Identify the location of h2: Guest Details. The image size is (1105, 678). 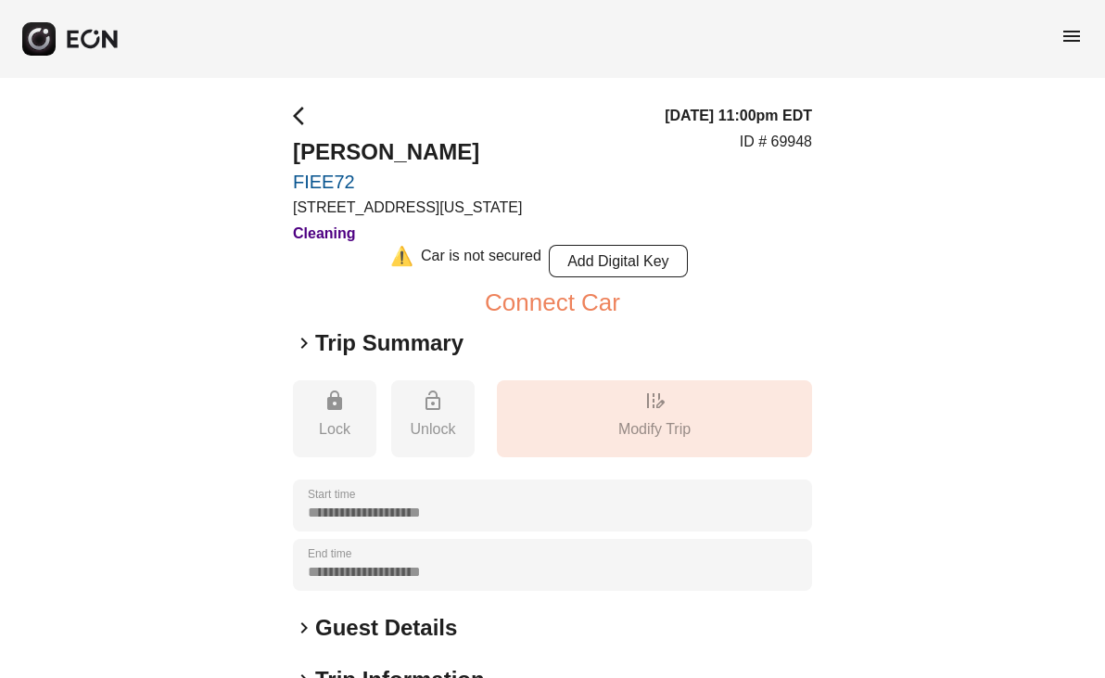
(386, 628).